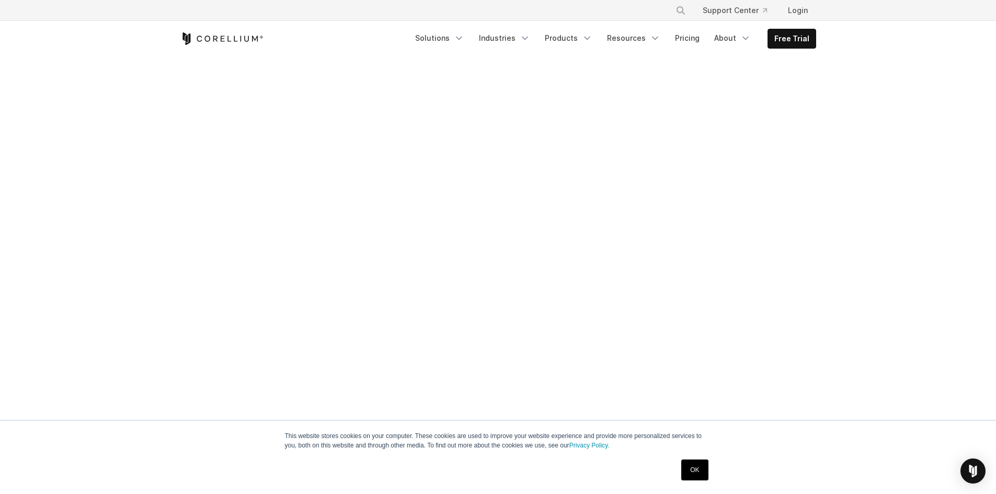 This screenshot has height=494, width=996. I want to click on a: Support Center, so click(734, 10).